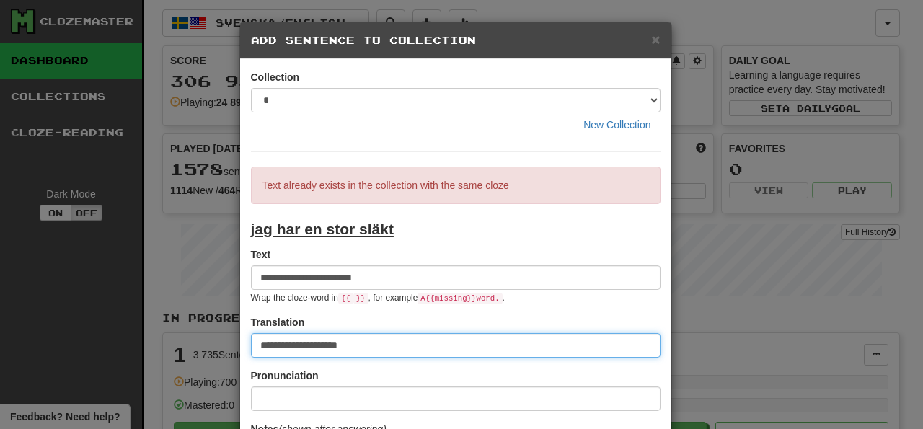 The height and width of the screenshot is (429, 923). Describe the element at coordinates (278, 322) in the screenshot. I see `label: Translation` at that location.